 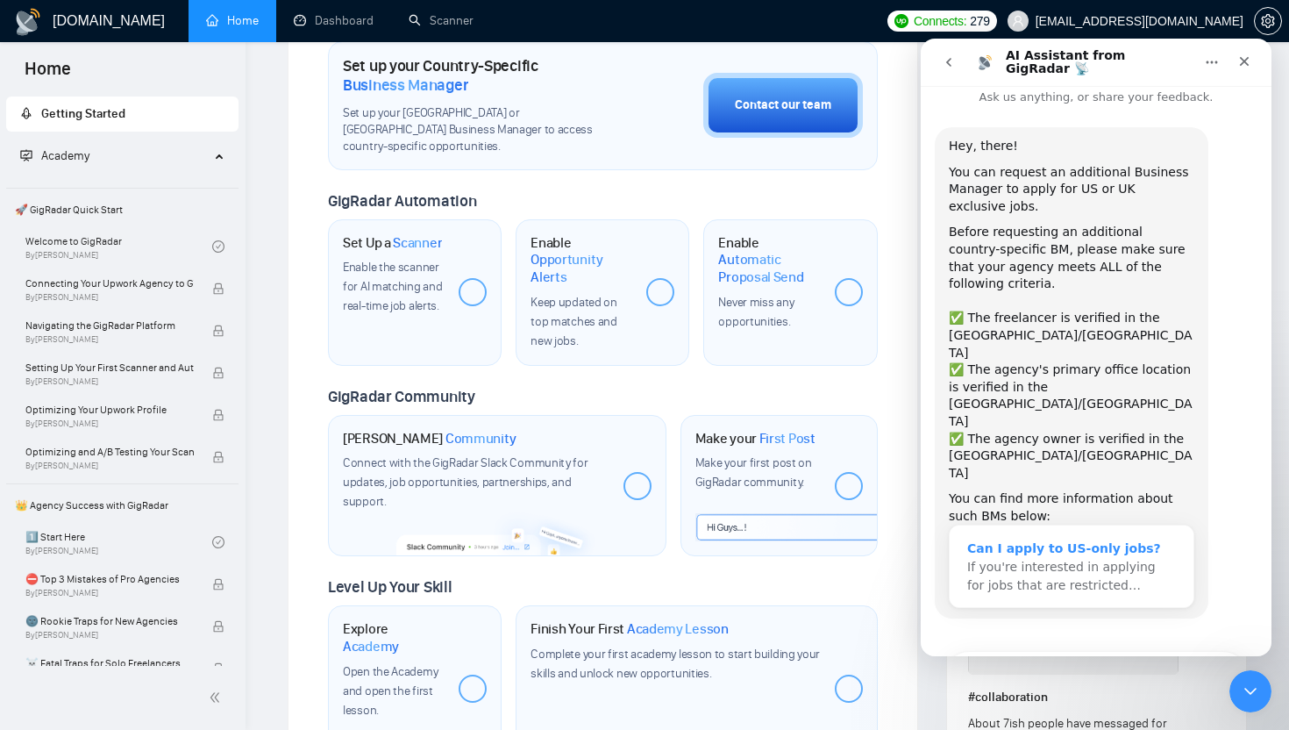 I want to click on span: Optimizing Your Upwork Profile, so click(x=110, y=410).